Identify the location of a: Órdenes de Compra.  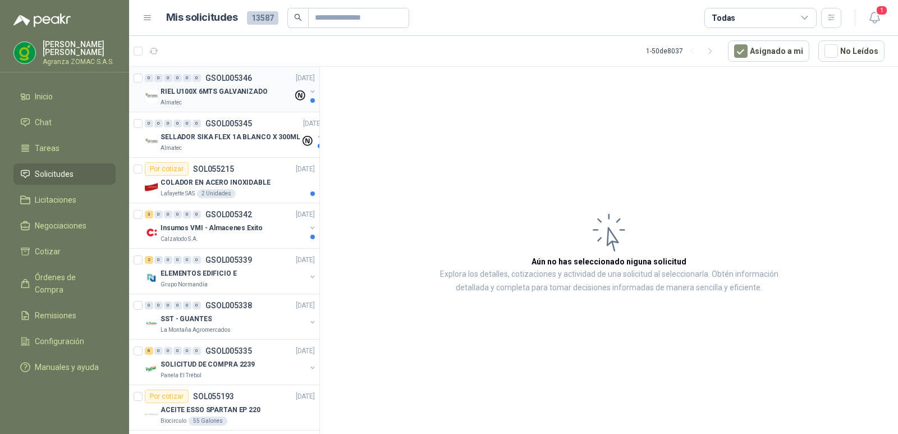
(65, 284).